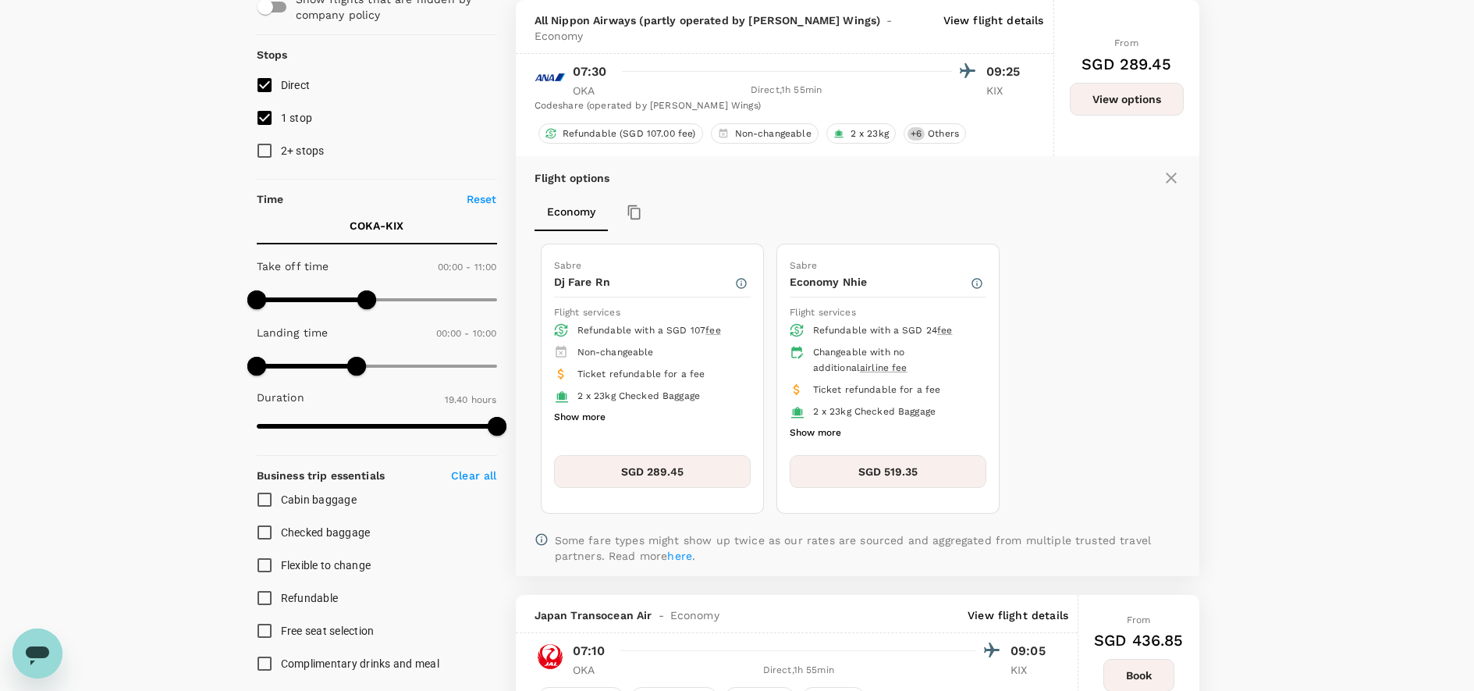  Describe the element at coordinates (572, 178) in the screenshot. I see `p: Flight options` at that location.